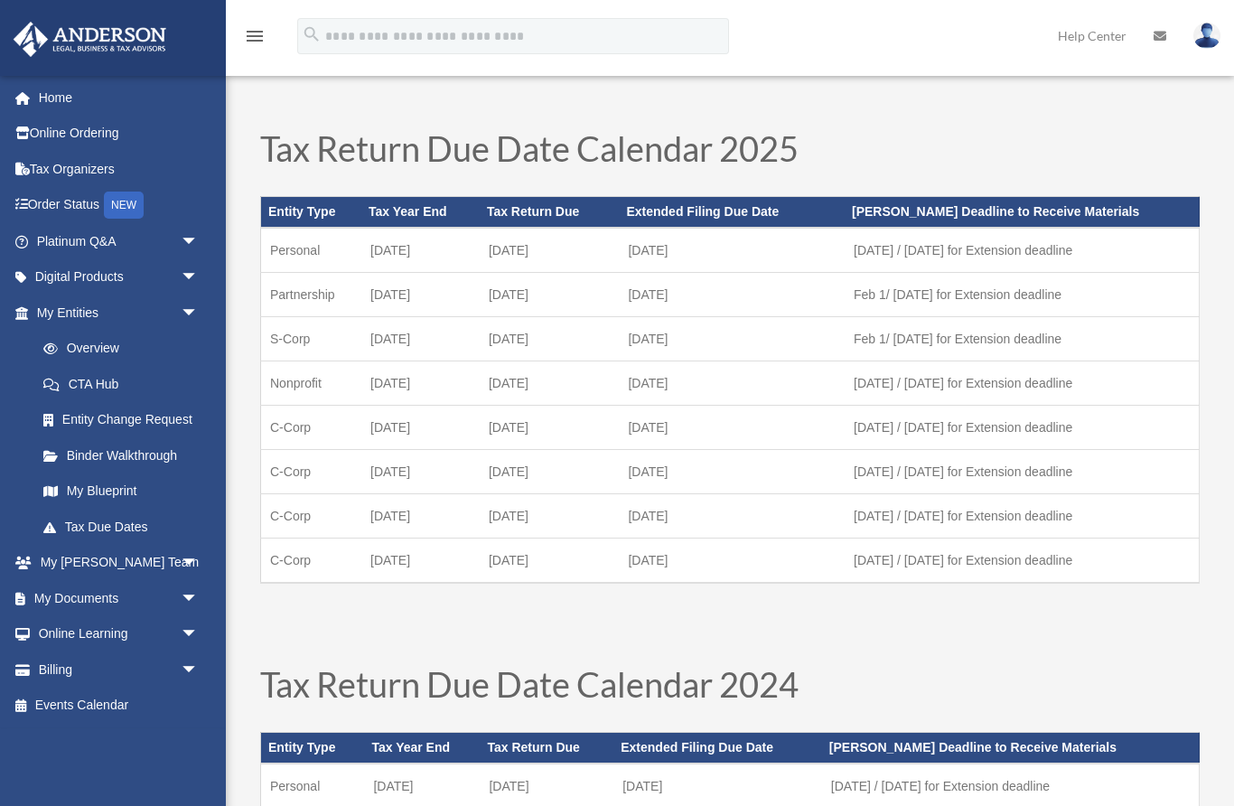 This screenshot has width=1234, height=806. What do you see at coordinates (119, 241) in the screenshot?
I see `a: Platinum Q&Aarrow_drop_down` at bounding box center [119, 241].